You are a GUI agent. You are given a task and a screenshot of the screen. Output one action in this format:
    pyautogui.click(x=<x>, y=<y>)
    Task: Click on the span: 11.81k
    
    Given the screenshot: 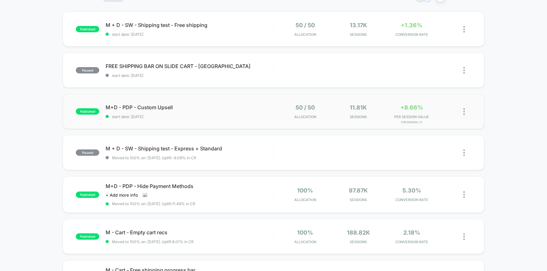 What is the action you would take?
    pyautogui.click(x=358, y=107)
    